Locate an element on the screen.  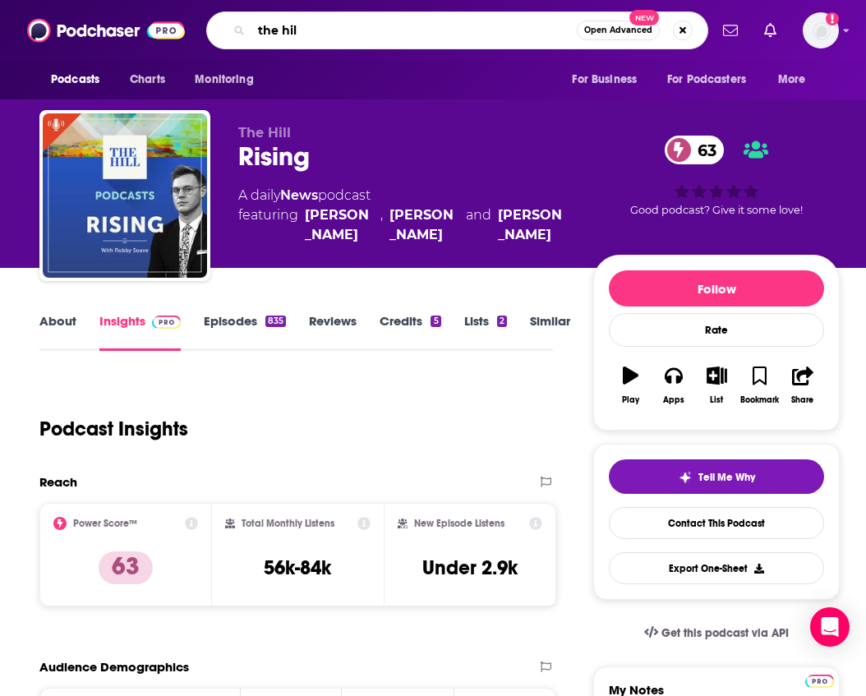
span: Tell Me Why is located at coordinates (726, 477).